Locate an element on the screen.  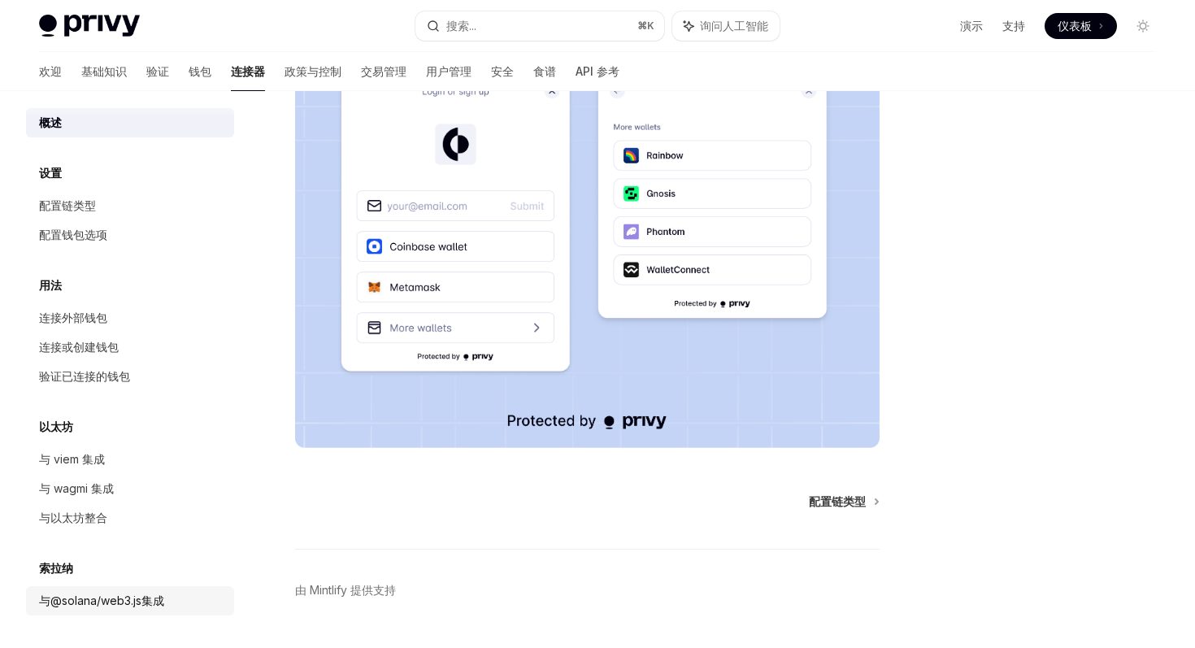
font: 询问人工智能 is located at coordinates (734, 25).